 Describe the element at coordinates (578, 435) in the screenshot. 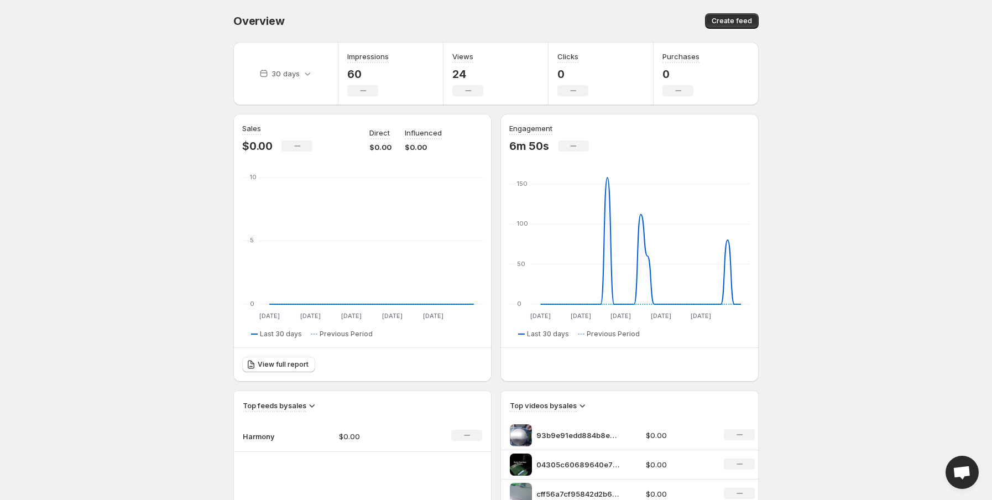

I see `p: 93b9e91edd884b8ea0875c3daca6f502` at that location.